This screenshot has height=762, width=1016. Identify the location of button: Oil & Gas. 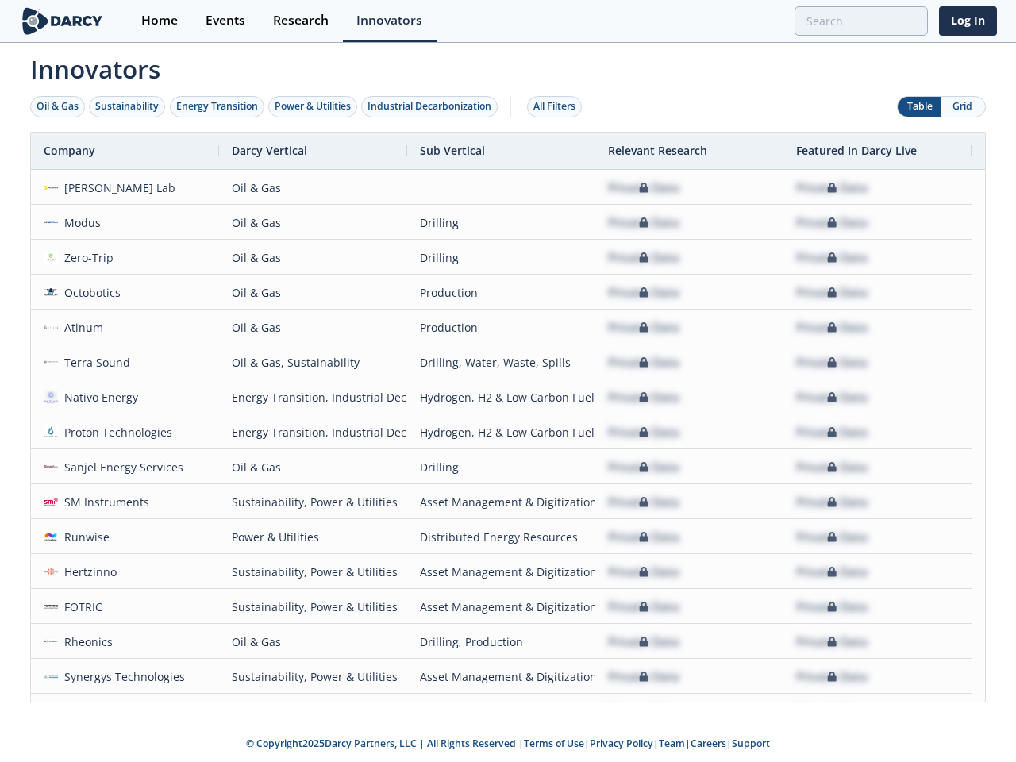
(57, 106).